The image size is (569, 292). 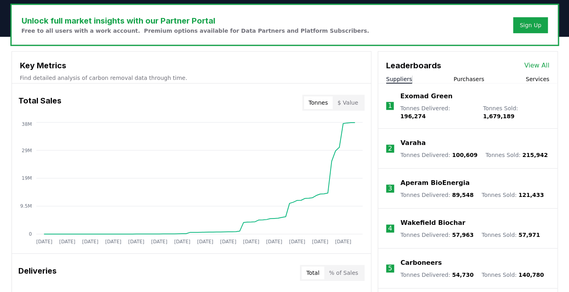 What do you see at coordinates (390, 268) in the screenshot?
I see `p: 5` at bounding box center [390, 268].